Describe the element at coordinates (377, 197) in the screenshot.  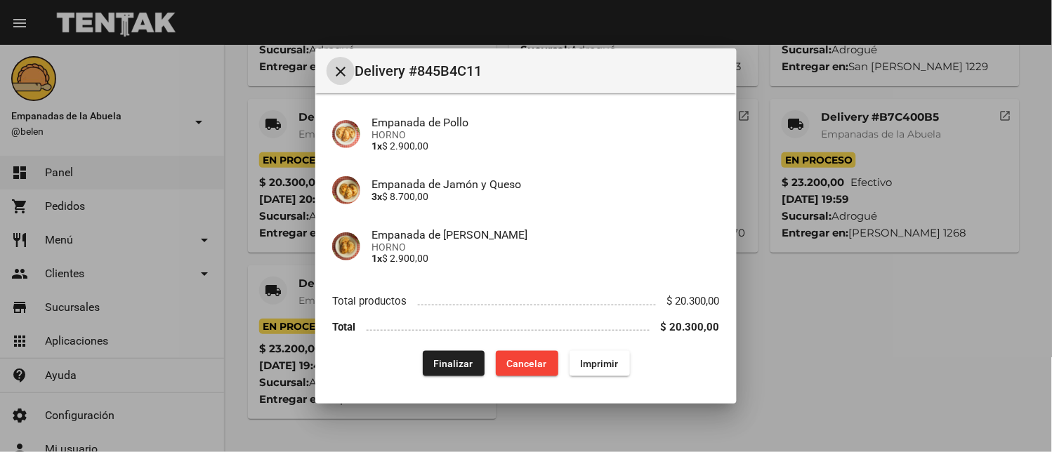
I see `b: 3x` at that location.